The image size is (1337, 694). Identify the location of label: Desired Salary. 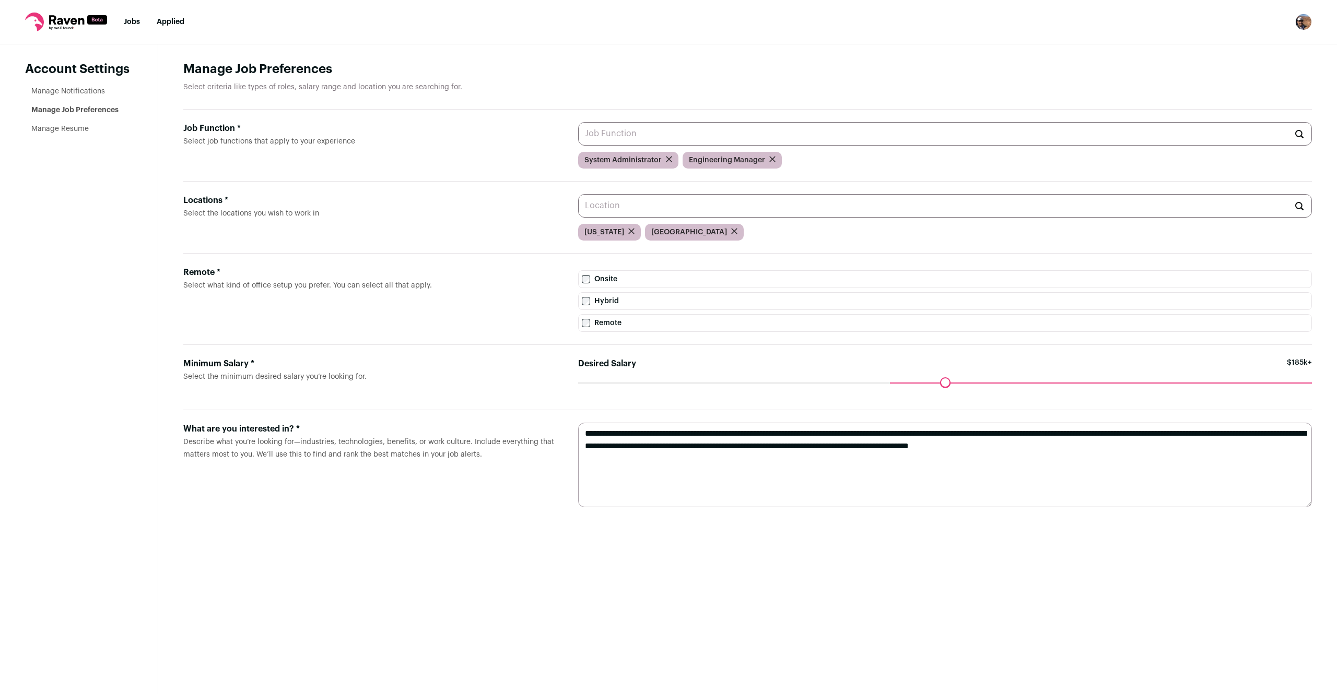
(607, 364).